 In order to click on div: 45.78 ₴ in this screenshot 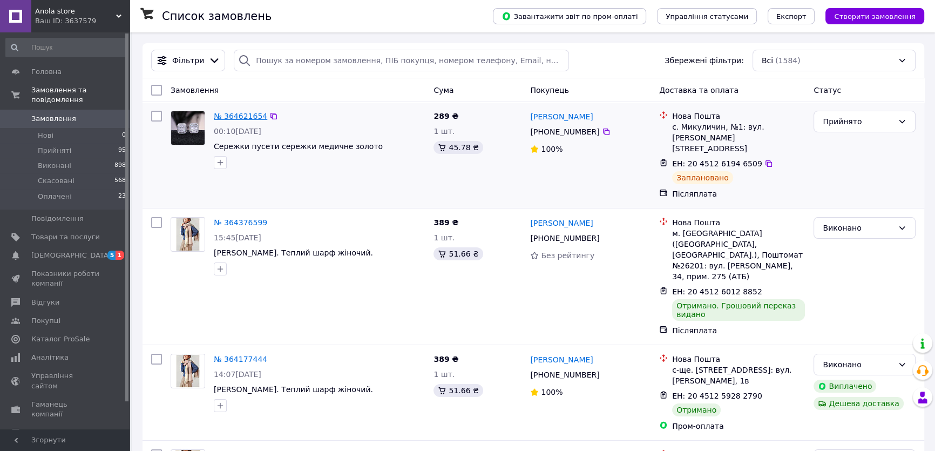, I will do `click(458, 147)`.